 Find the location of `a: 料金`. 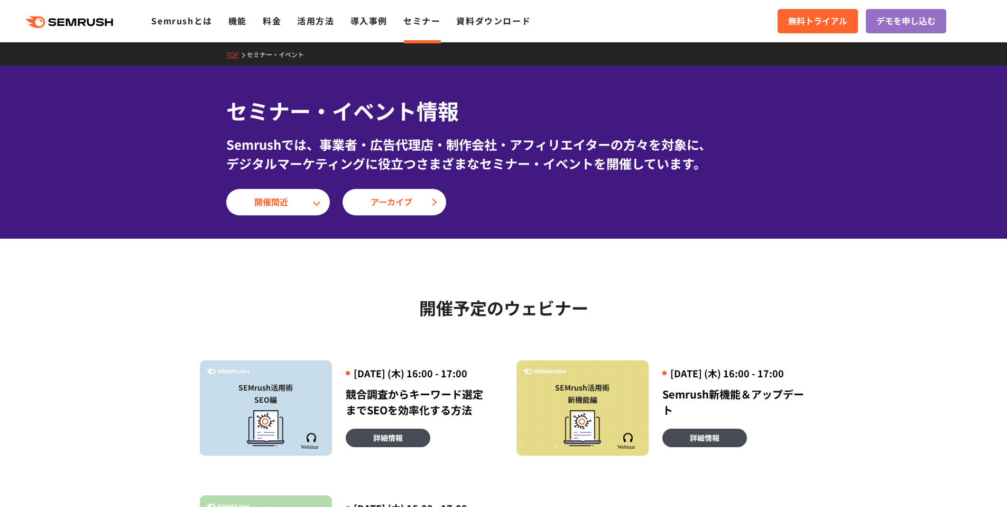

a: 料金 is located at coordinates (272, 21).